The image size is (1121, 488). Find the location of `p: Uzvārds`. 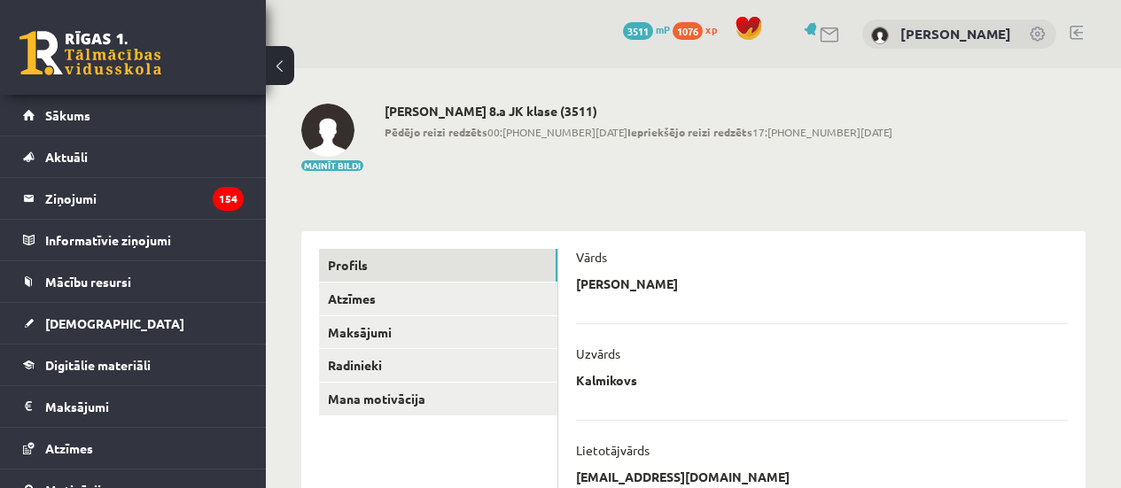

p: Uzvārds is located at coordinates (598, 354).